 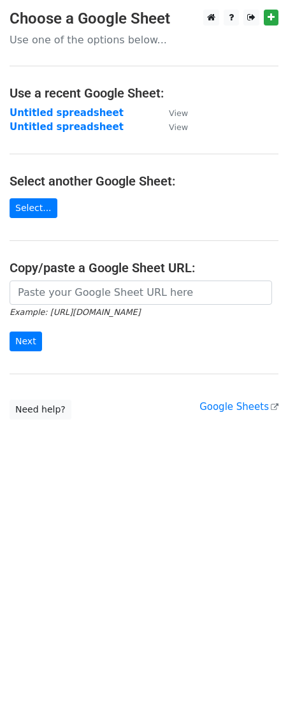 I want to click on a: Need help?, so click(x=40, y=409).